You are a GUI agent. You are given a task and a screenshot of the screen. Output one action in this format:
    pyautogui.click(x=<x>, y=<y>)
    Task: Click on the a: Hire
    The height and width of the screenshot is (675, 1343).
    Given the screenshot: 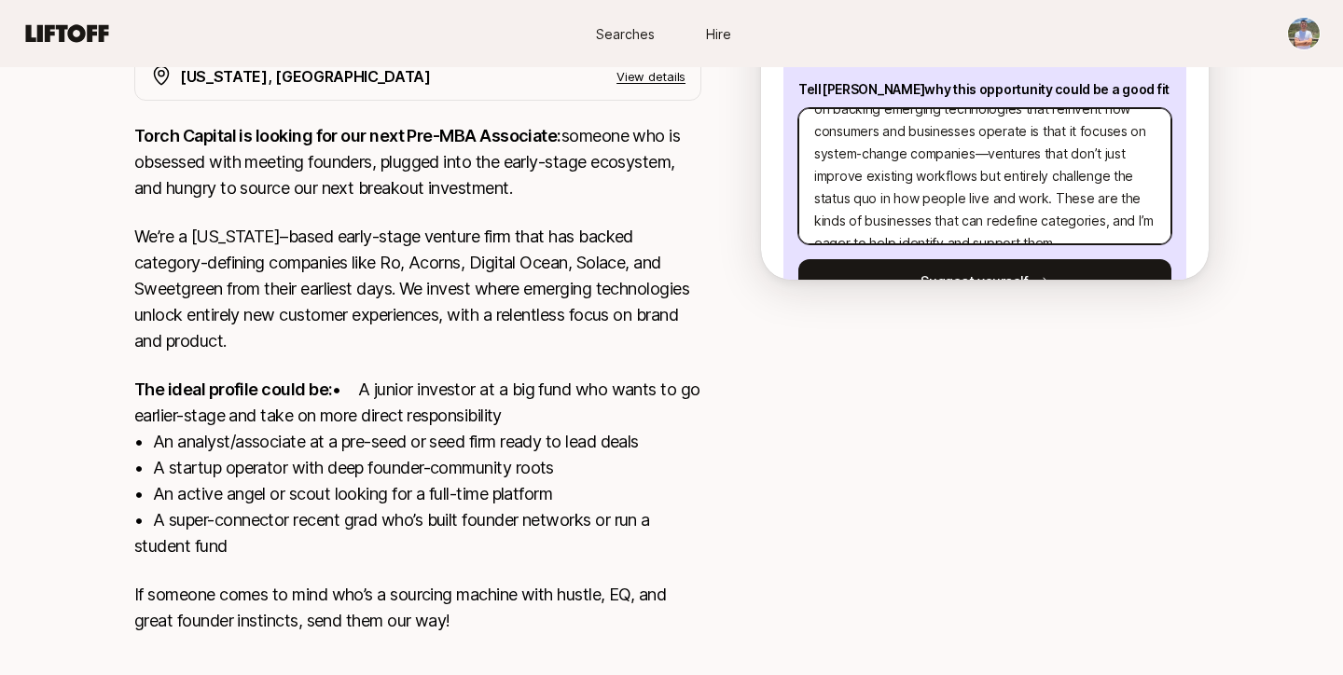 What is the action you would take?
    pyautogui.click(x=718, y=34)
    